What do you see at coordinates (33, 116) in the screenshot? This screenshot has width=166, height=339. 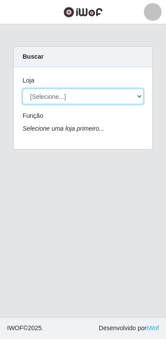 I see `label: Função` at bounding box center [33, 116].